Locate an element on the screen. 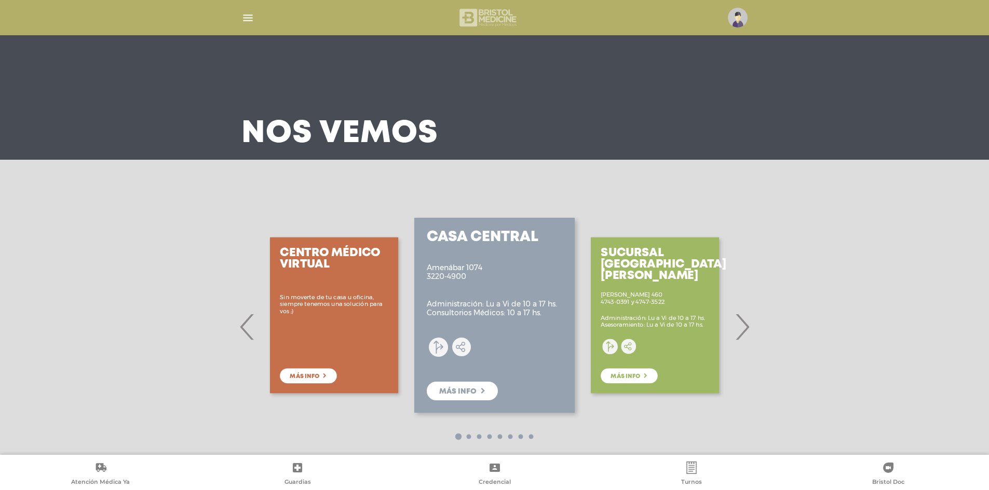  a: Bristol Doc is located at coordinates (888, 475).